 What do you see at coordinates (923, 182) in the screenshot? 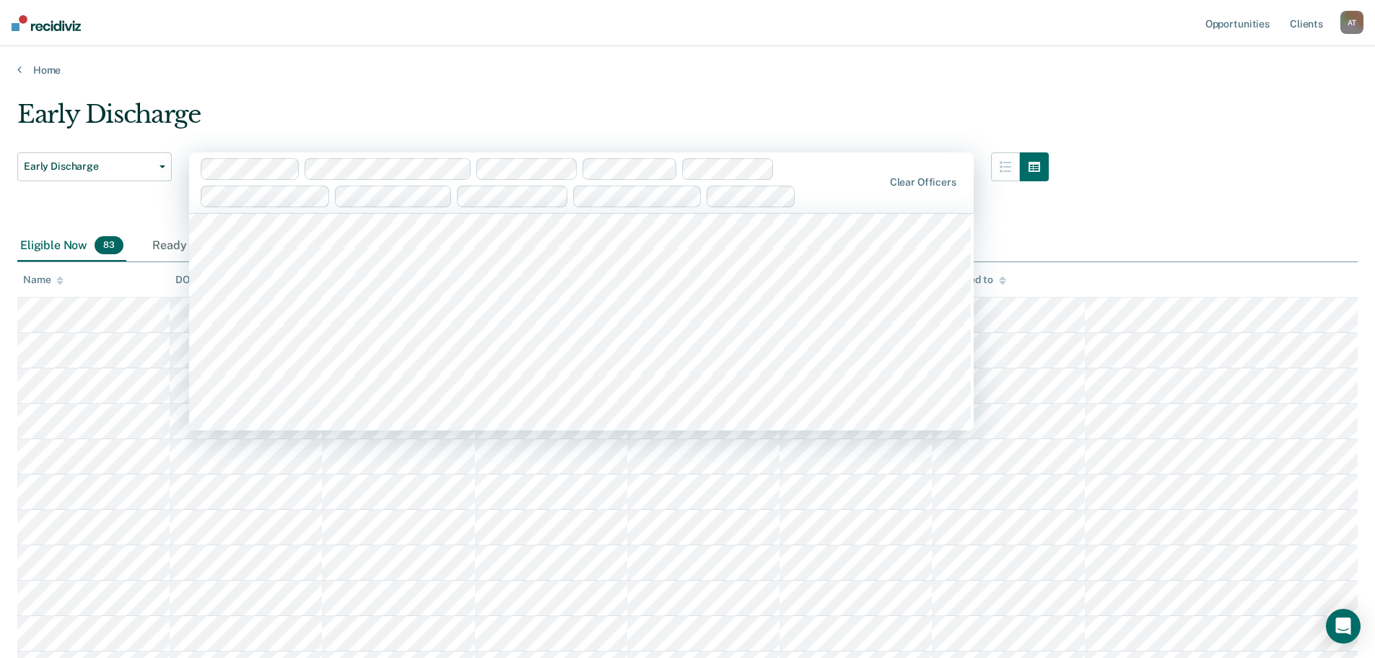
I see `div: Clear officers` at bounding box center [923, 182].